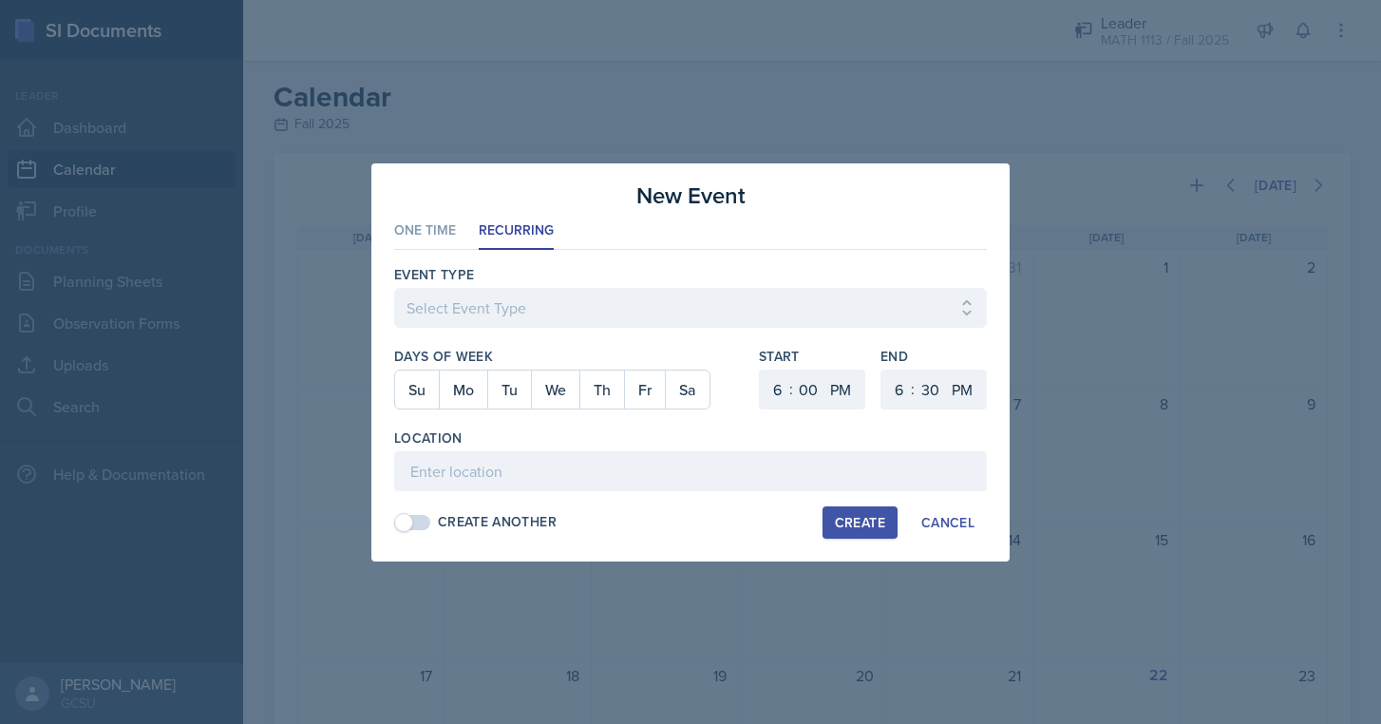 This screenshot has width=1381, height=724. Describe the element at coordinates (516, 231) in the screenshot. I see `li: Recurring` at that location.